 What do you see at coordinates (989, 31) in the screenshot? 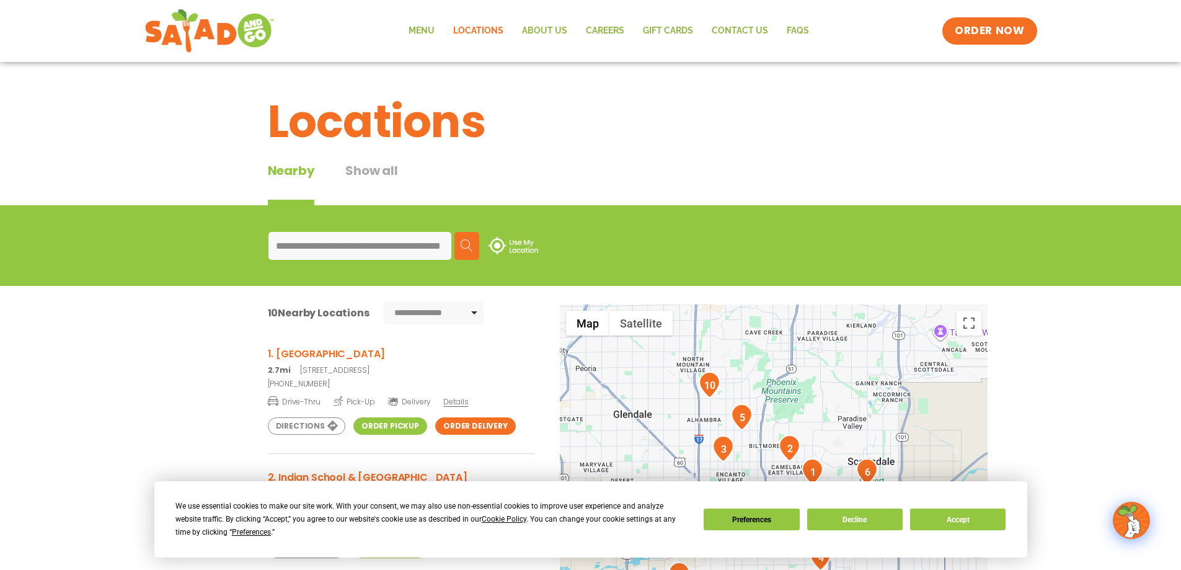
I see `a: ORDER NOW` at bounding box center [989, 31].